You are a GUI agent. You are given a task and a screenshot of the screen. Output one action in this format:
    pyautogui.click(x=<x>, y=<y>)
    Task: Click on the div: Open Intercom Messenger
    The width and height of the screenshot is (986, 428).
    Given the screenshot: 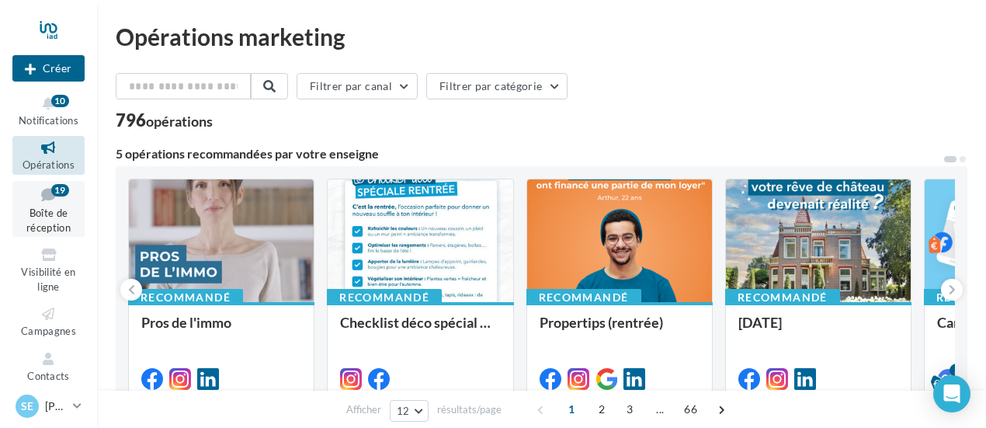 What is the action you would take?
    pyautogui.click(x=952, y=394)
    